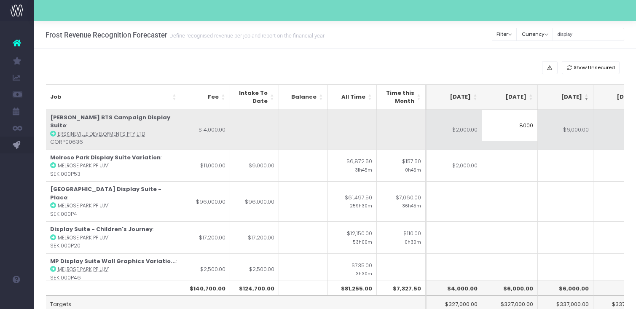  Describe the element at coordinates (364, 273) in the screenshot. I see `small: 3h30m` at that location.